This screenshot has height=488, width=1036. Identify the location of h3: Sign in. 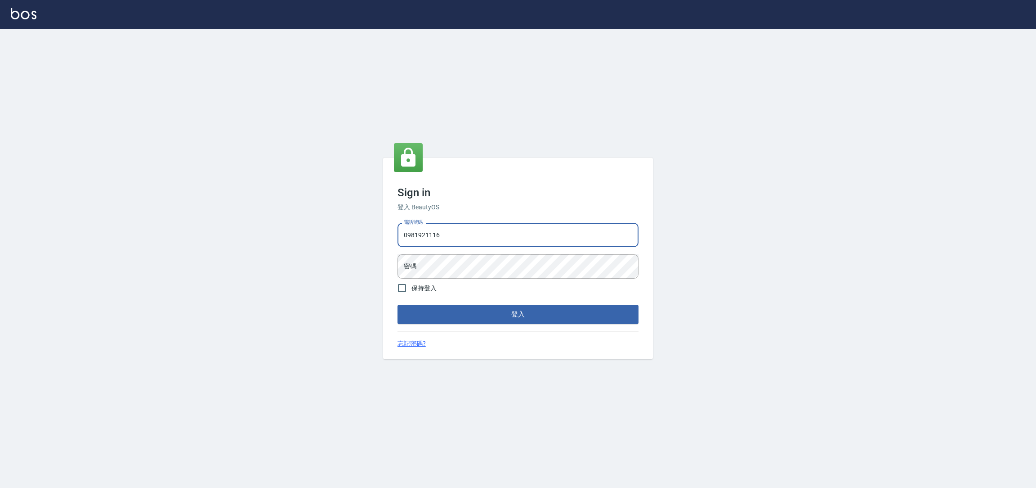
(518, 193).